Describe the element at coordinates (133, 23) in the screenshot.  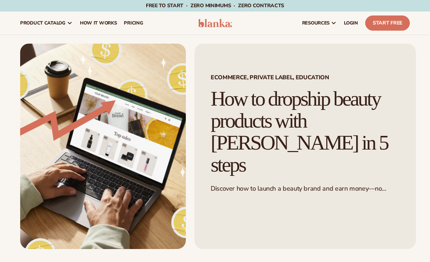
I see `span: pricing` at that location.